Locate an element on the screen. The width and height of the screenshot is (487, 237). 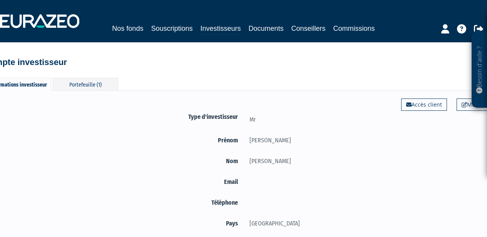
a: Commissions is located at coordinates (354, 28).